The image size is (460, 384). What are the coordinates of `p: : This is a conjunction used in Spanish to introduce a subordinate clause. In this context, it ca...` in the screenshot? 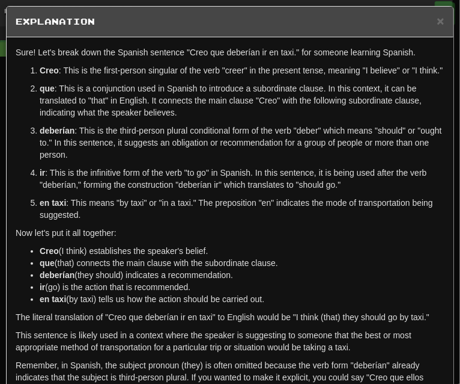 It's located at (242, 100).